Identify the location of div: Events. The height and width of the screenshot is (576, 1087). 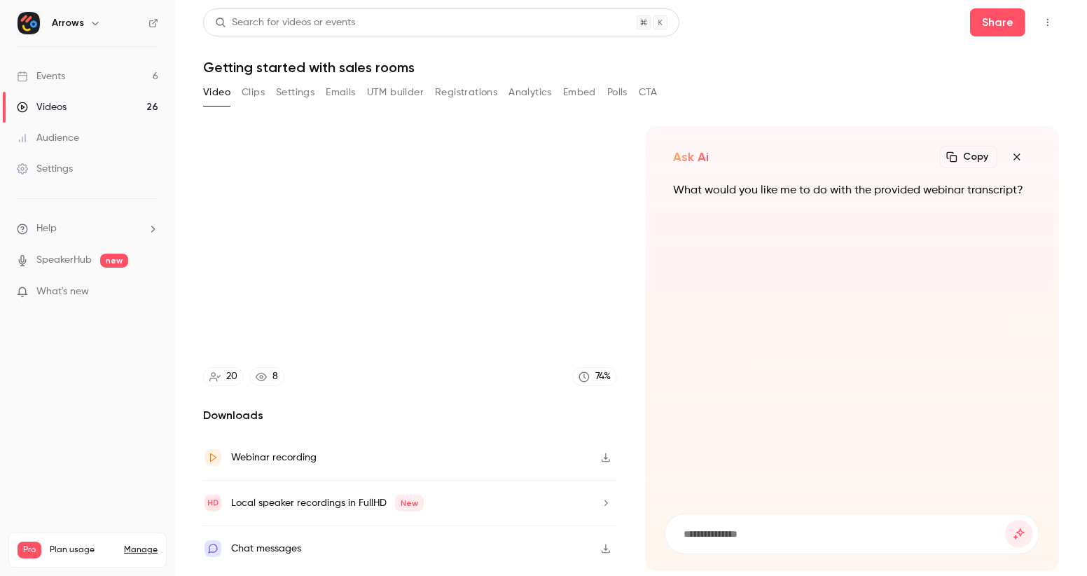
(41, 76).